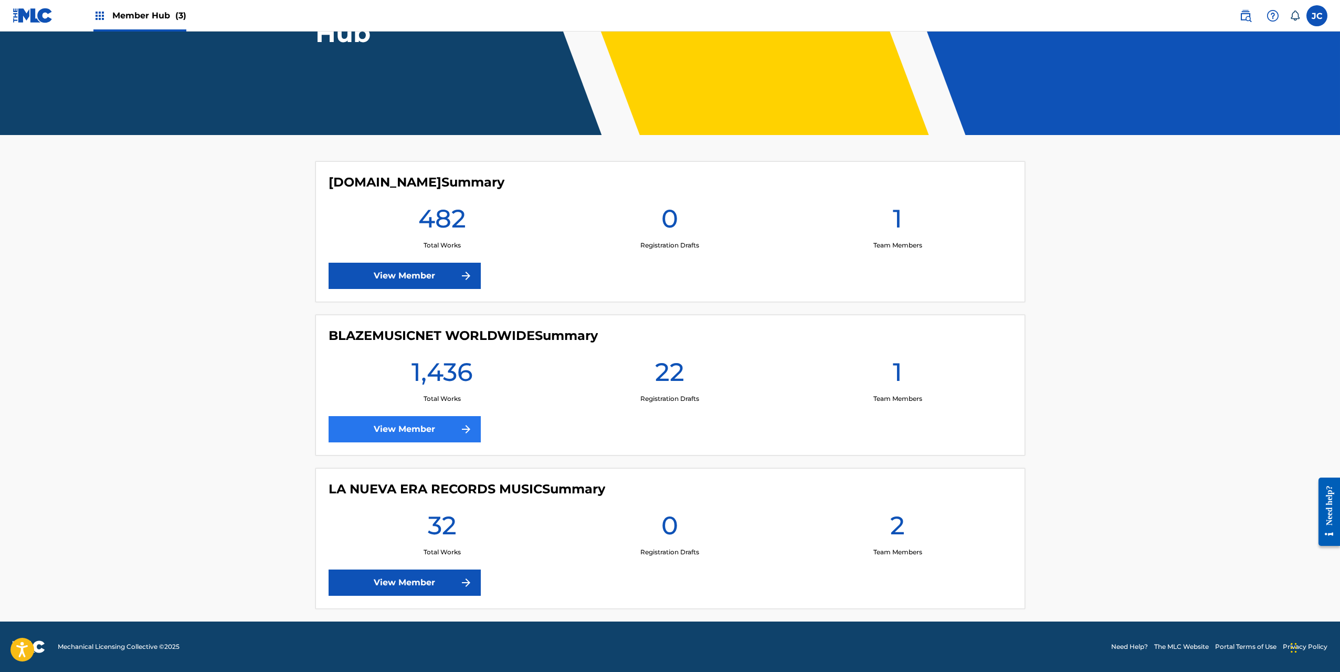  I want to click on h4: BLAZEMUSIC.NET, so click(416, 182).